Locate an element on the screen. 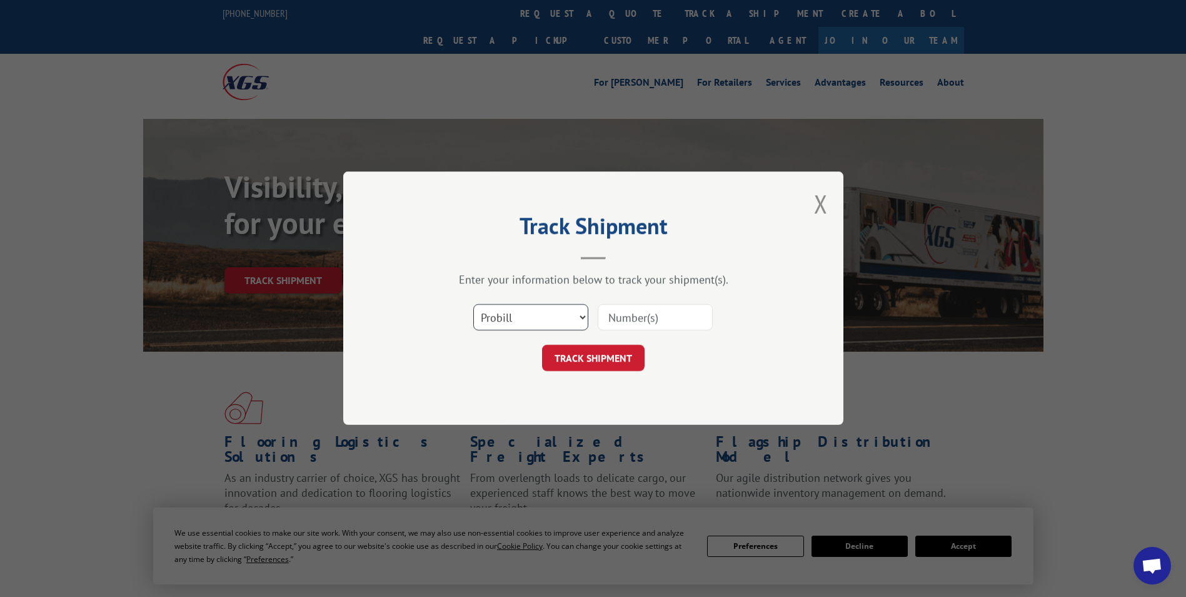 Image resolution: width=1186 pixels, height=597 pixels. button: Close modal is located at coordinates (821, 203).